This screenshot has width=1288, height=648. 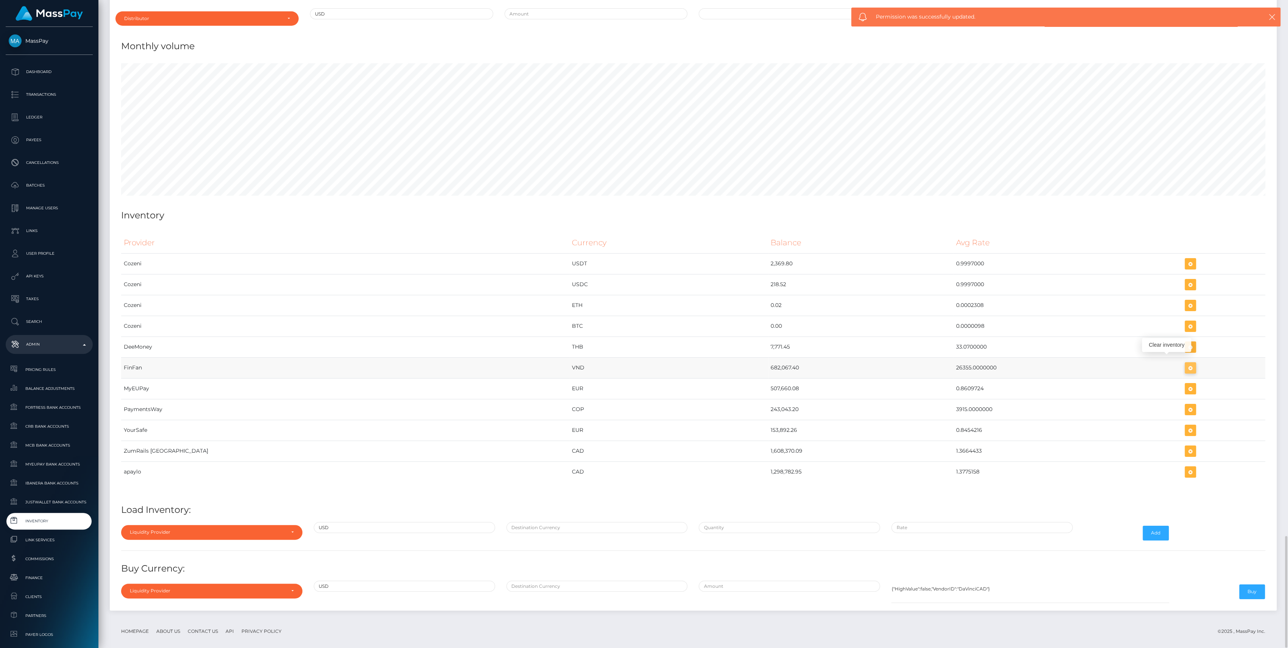 What do you see at coordinates (49, 344) in the screenshot?
I see `a: Admin` at bounding box center [49, 344].